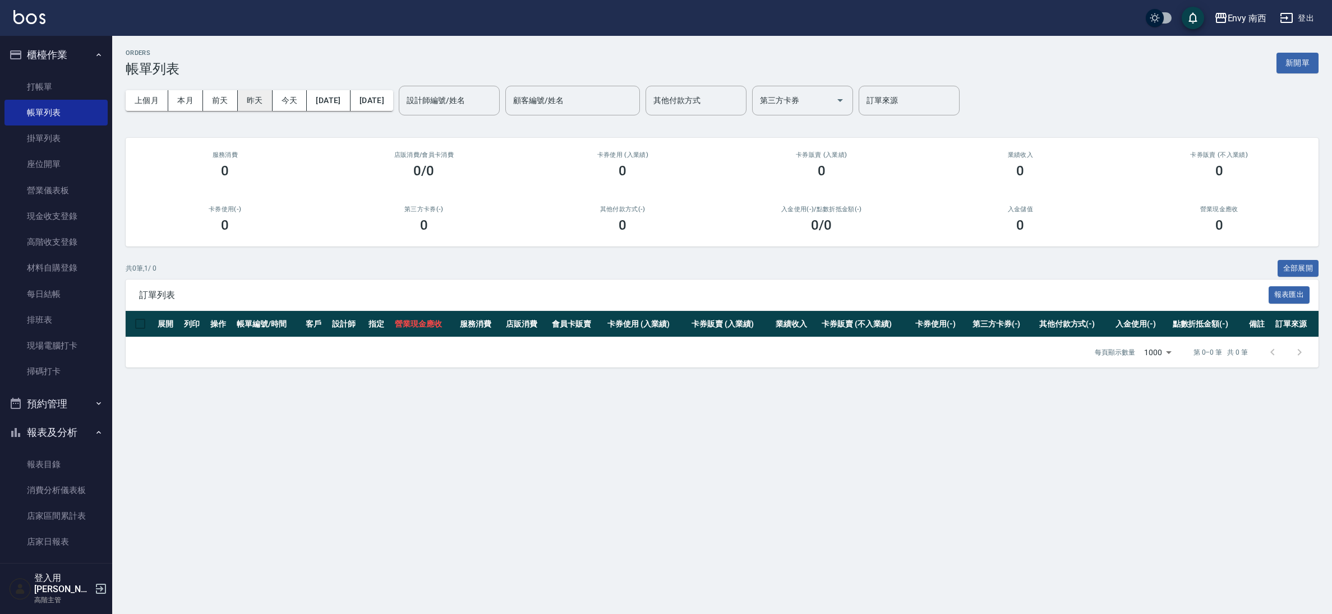  What do you see at coordinates (576, 324) in the screenshot?
I see `th: 會員卡販賣` at bounding box center [576, 324].